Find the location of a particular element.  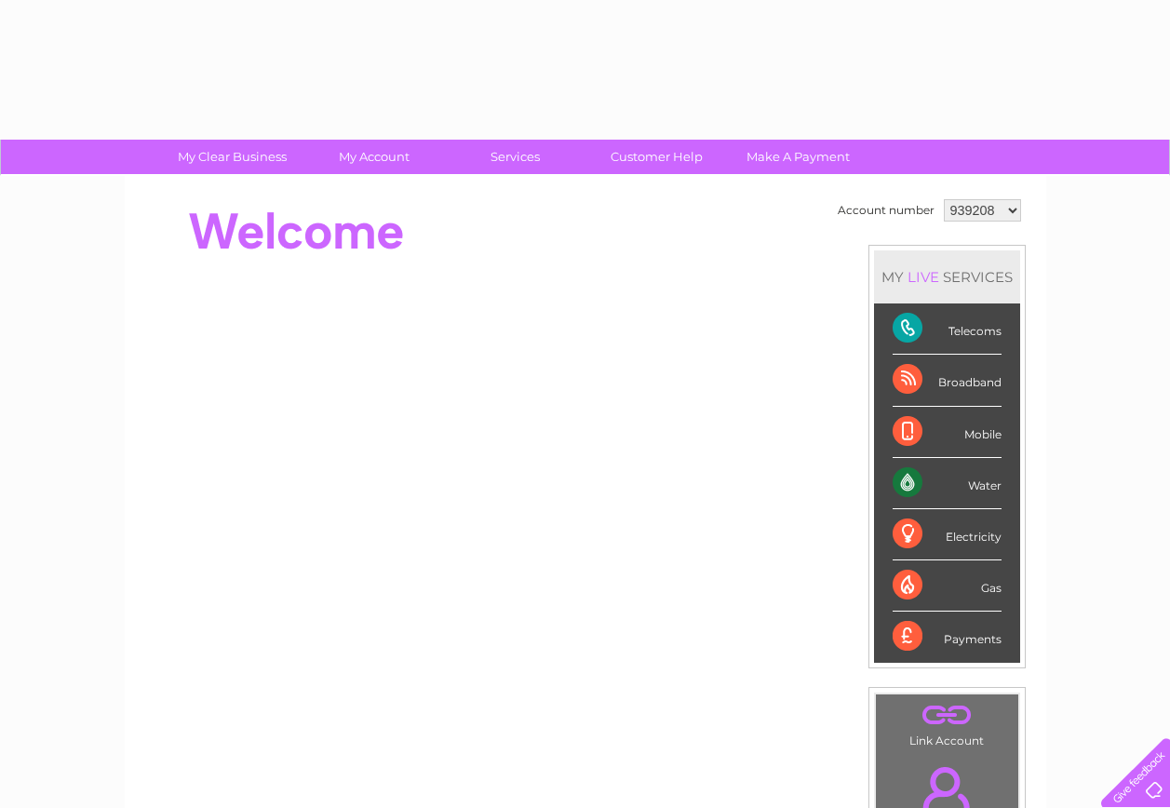

div: Electricity is located at coordinates (947, 534).